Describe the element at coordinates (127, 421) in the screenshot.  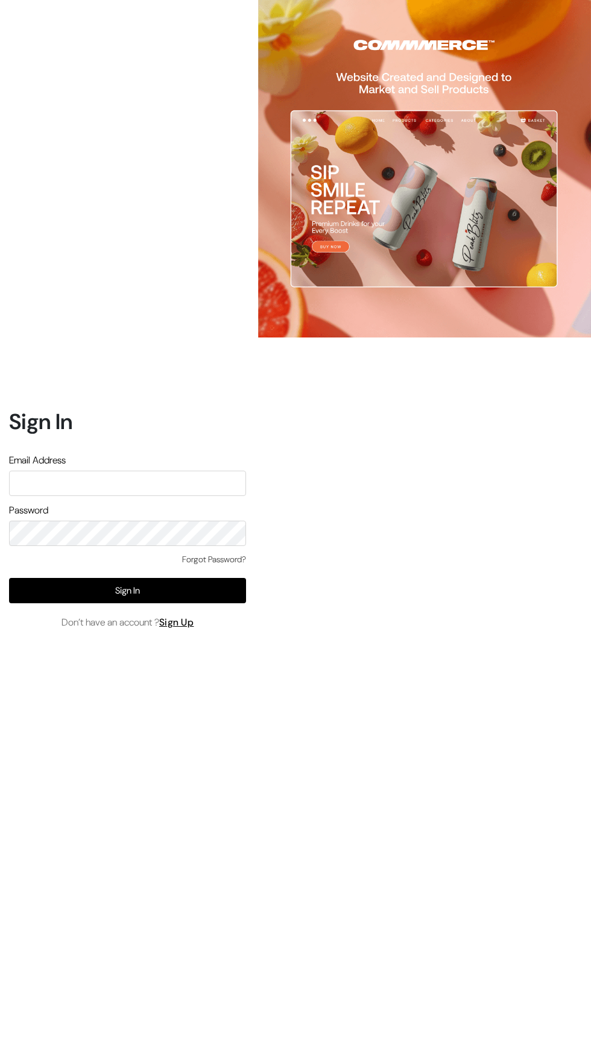
I see `h1: Sign In` at that location.